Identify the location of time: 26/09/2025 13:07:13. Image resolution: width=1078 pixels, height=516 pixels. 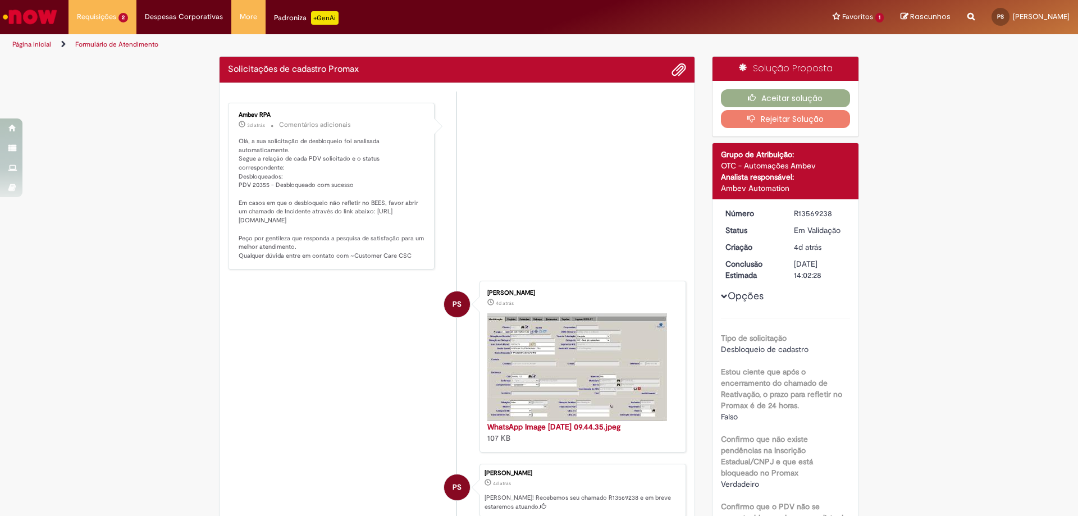
(256, 125).